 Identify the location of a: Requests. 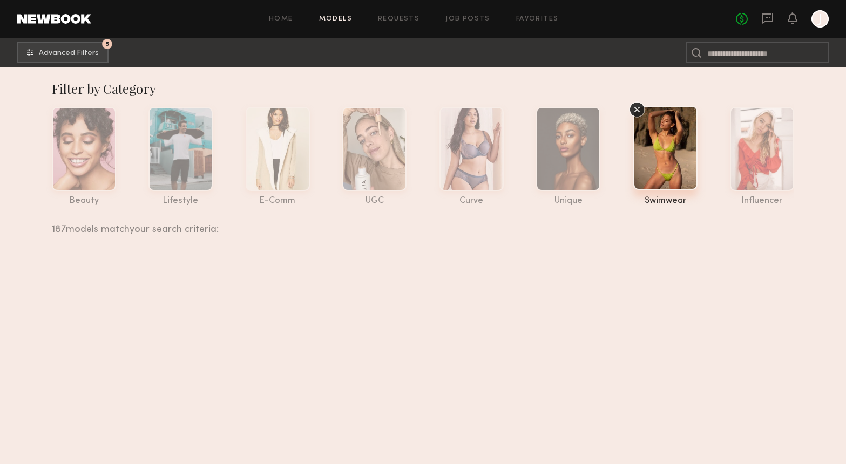
(398, 19).